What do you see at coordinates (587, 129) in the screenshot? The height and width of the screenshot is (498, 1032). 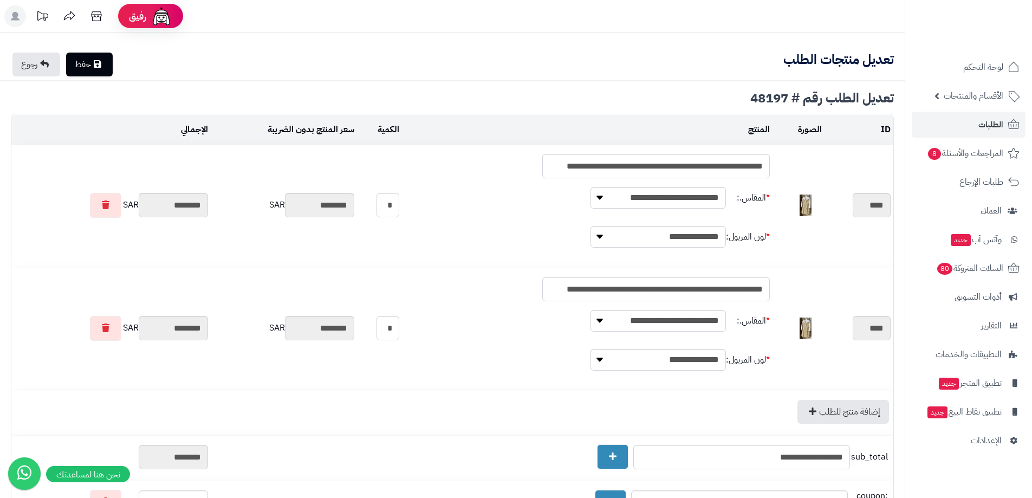 I see `td: المنتج` at bounding box center [587, 129].